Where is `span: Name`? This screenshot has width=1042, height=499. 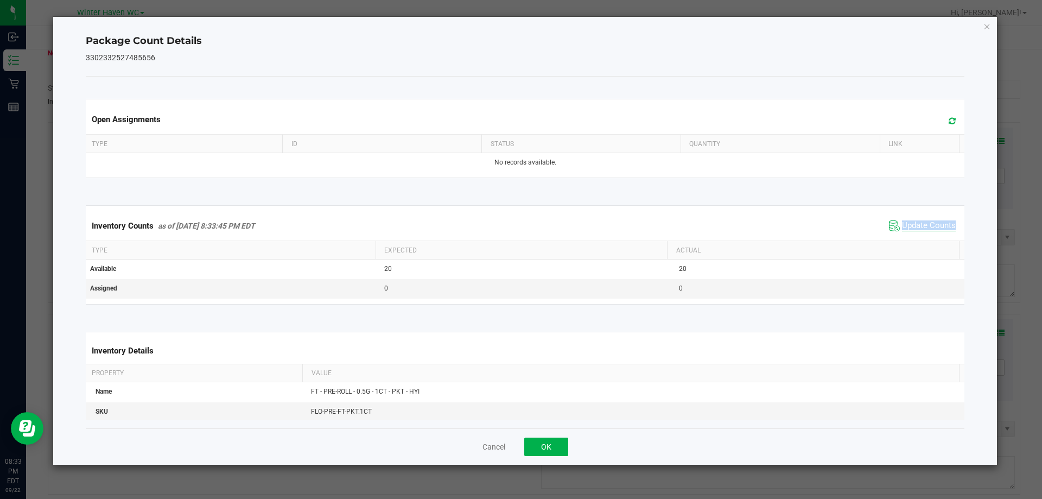 span: Name is located at coordinates (104, 391).